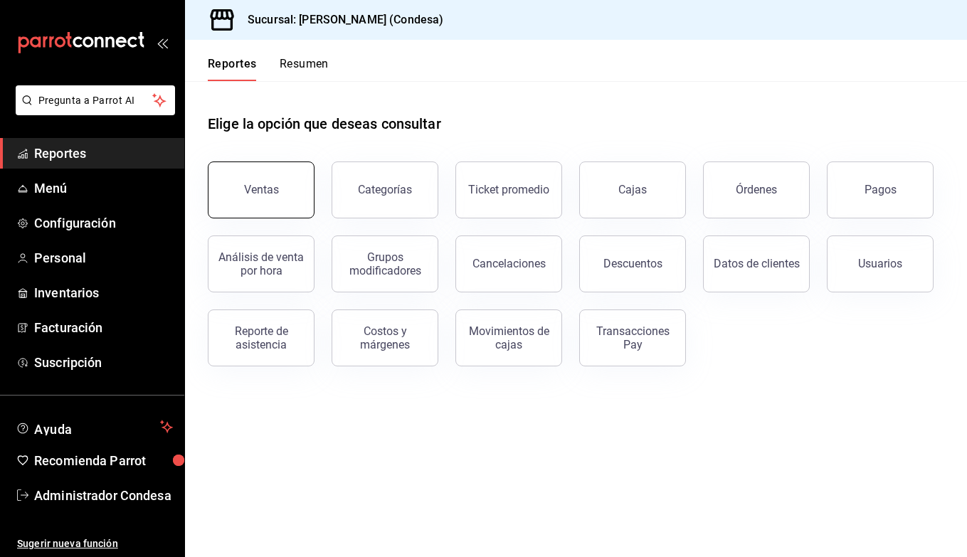 The image size is (967, 557). I want to click on span: Facturación, so click(103, 327).